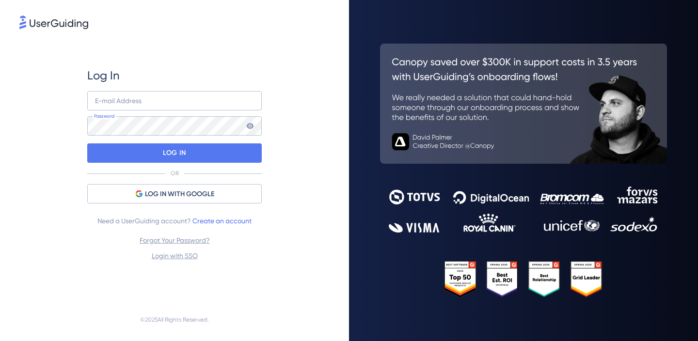  I want to click on p: LOG IN, so click(174, 153).